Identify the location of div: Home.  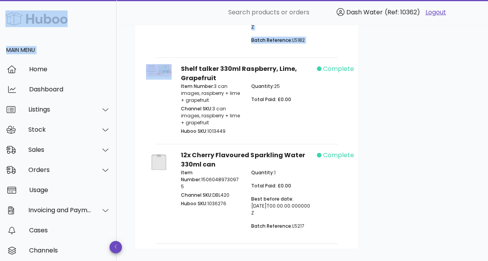
(69, 69).